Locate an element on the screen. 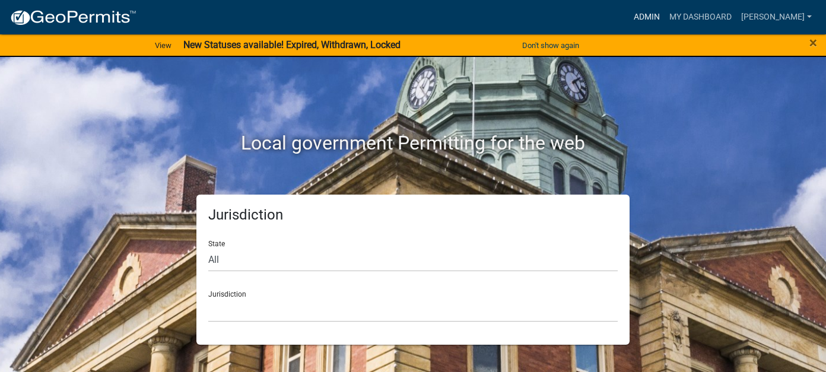 This screenshot has width=826, height=372. h2: Local government Permitting for the web is located at coordinates (413, 143).